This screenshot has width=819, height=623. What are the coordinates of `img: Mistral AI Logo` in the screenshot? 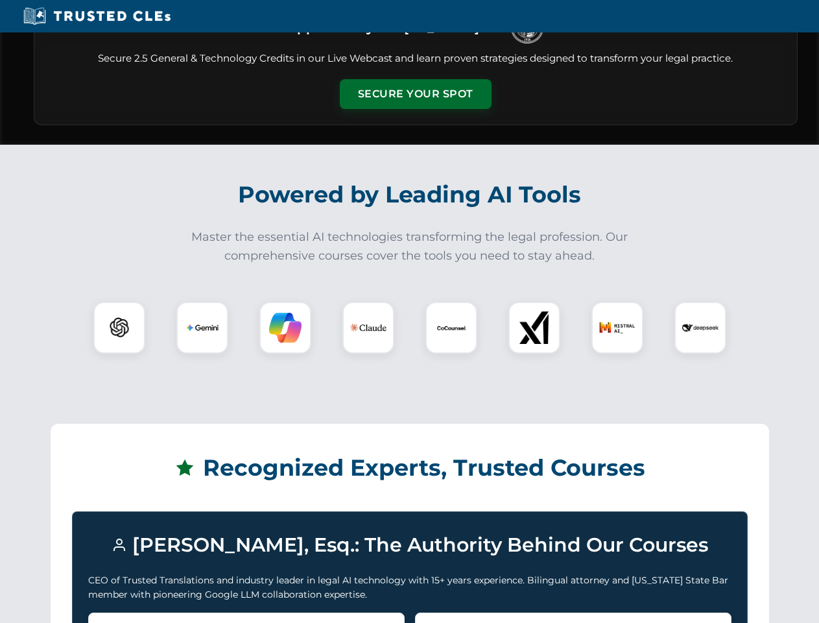 It's located at (617, 328).